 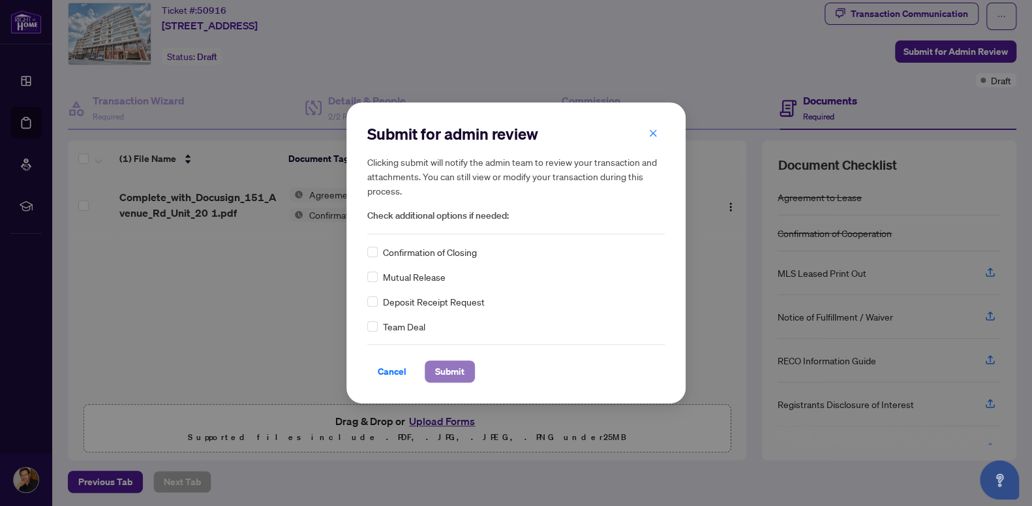 What do you see at coordinates (449, 371) in the screenshot?
I see `span: Submit` at bounding box center [449, 371].